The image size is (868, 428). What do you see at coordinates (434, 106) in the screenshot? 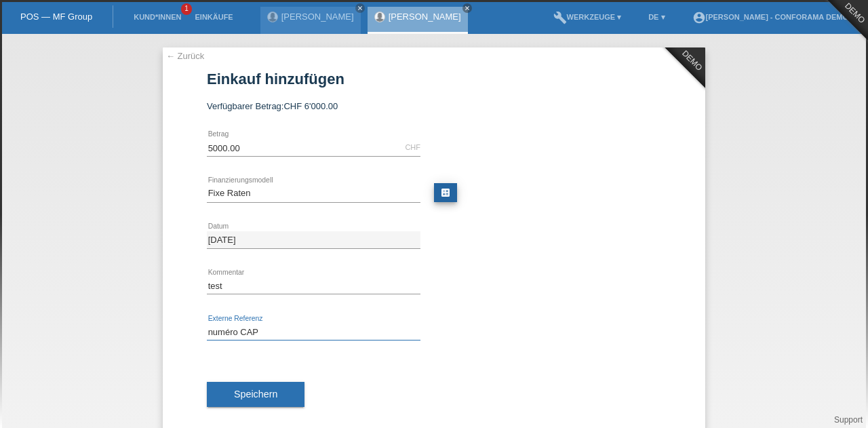
I see `div: Verfügbarer Betrag:` at bounding box center [434, 106].